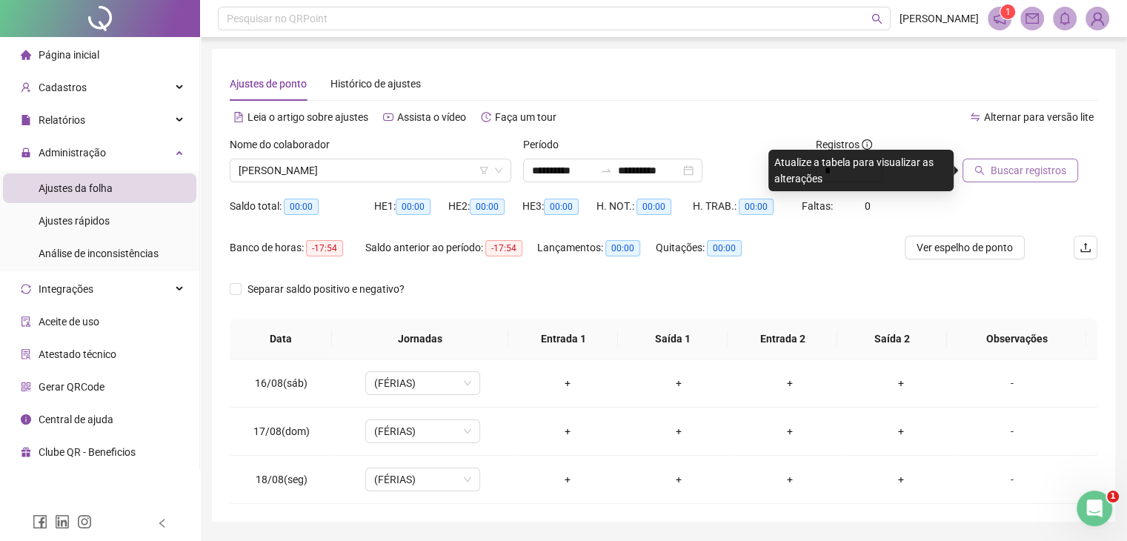  What do you see at coordinates (62, 120) in the screenshot?
I see `span: Relatórios` at bounding box center [62, 120].